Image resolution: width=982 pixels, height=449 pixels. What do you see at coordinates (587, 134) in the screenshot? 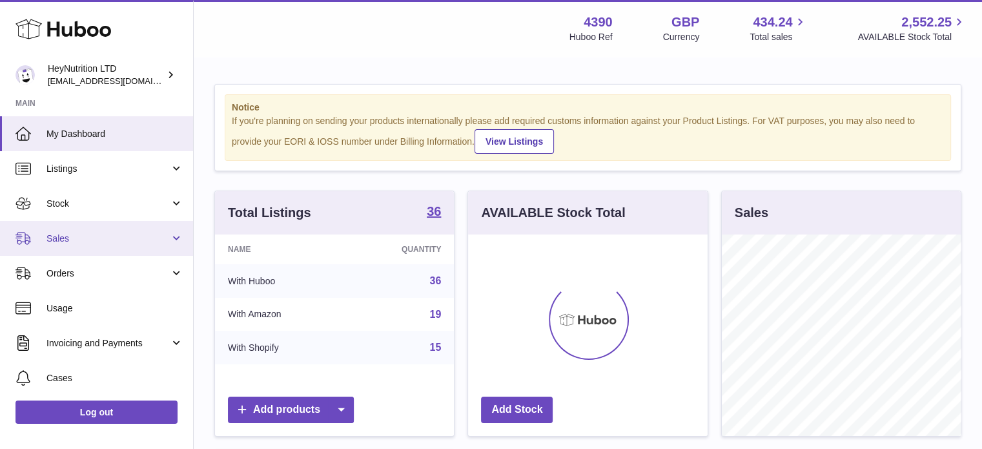
I see `div: If you're planning on sending your products internationally please add required customs informati...` at bounding box center [587, 134].